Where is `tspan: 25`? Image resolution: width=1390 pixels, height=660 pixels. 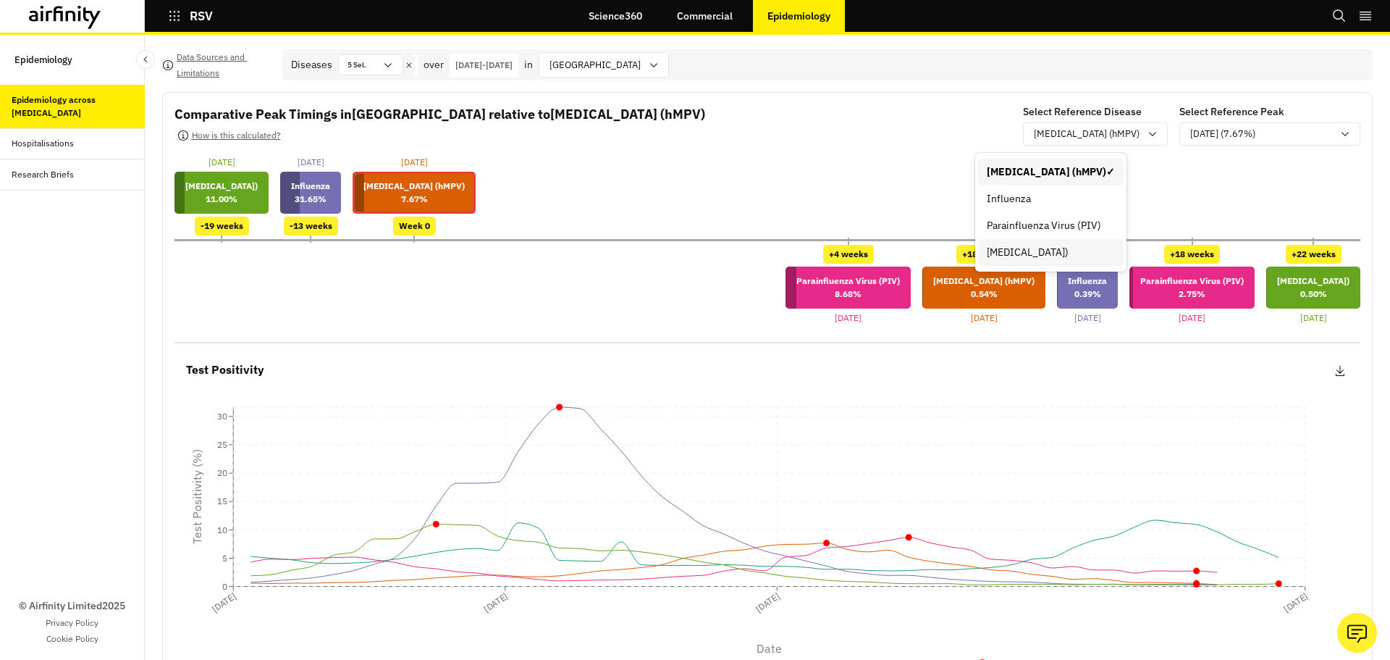
tspan: 25 is located at coordinates (222, 444).